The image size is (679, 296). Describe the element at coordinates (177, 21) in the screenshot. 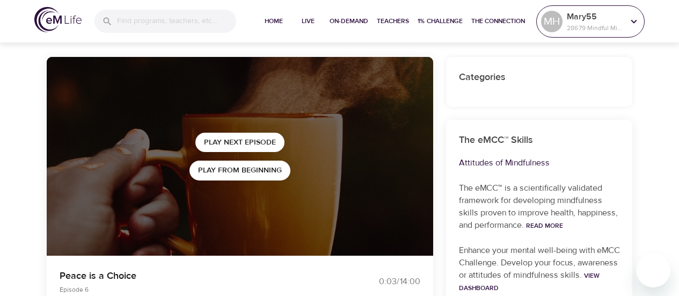

I see `input: Find programs, teachers, etc...` at that location.